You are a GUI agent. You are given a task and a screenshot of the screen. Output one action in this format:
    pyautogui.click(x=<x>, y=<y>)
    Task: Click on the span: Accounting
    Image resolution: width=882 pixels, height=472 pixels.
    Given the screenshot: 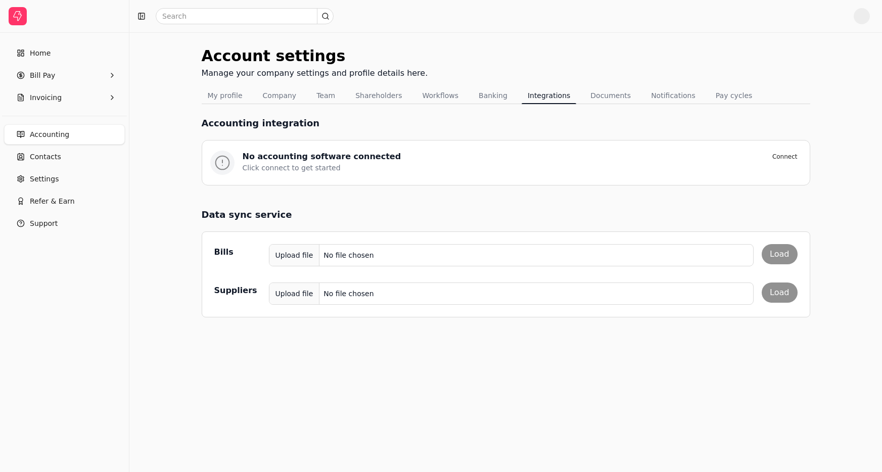 What is the action you would take?
    pyautogui.click(x=50, y=134)
    